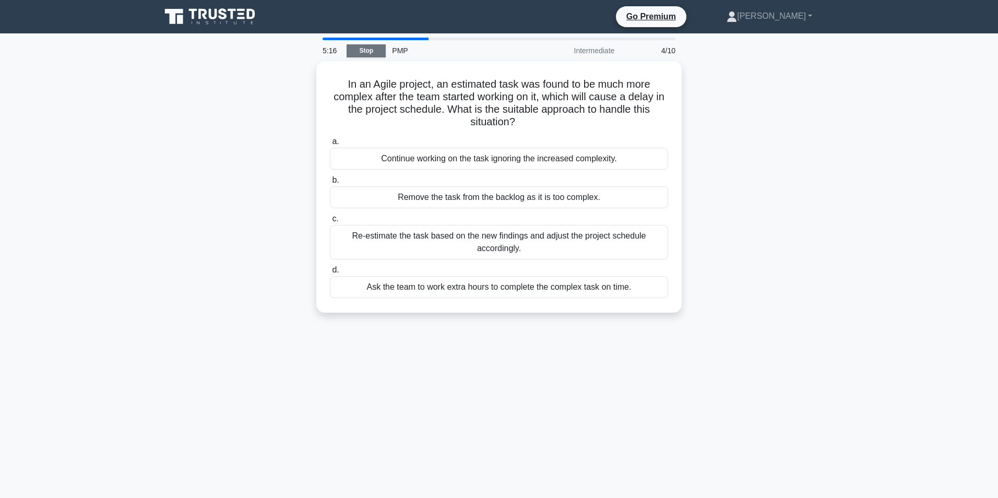 This screenshot has width=998, height=498. What do you see at coordinates (499, 159) in the screenshot?
I see `div: Continue working on the task ignoring the increased complexity.` at bounding box center [499, 159].